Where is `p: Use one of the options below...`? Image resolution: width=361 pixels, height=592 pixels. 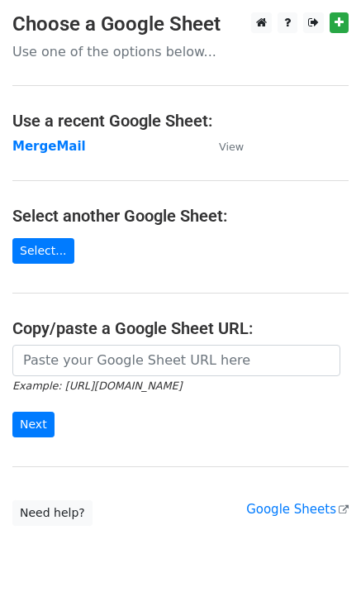 p: Use one of the options below... is located at coordinates (180, 51).